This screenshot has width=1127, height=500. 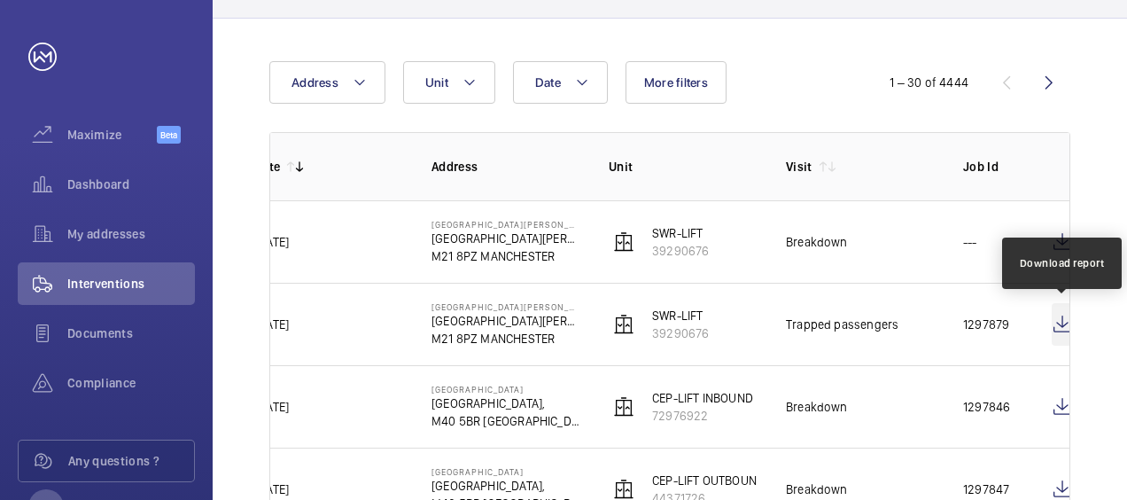 What do you see at coordinates (993, 167) in the screenshot?
I see `p: Job Id` at bounding box center [993, 167].